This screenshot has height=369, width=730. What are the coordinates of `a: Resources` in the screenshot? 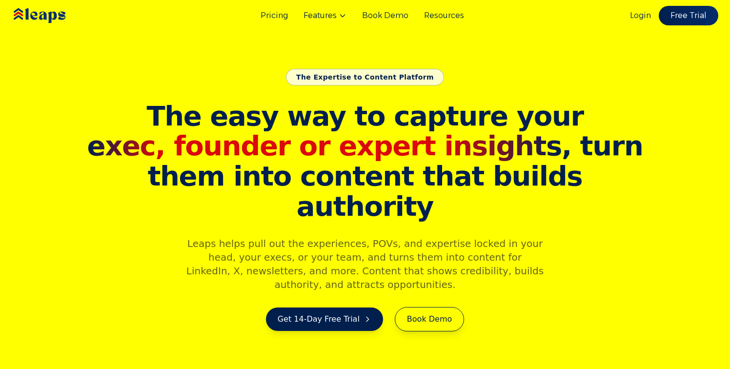 It's located at (444, 16).